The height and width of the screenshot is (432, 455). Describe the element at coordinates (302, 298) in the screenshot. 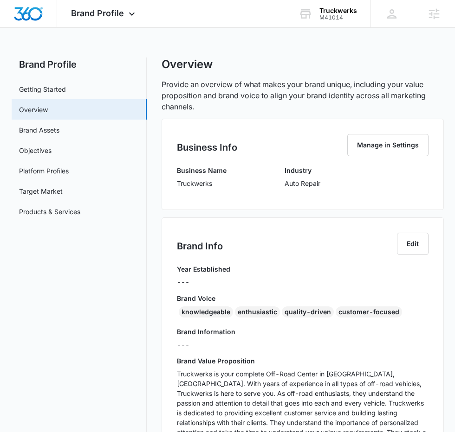

I see `h3: Brand Voice` at that location.